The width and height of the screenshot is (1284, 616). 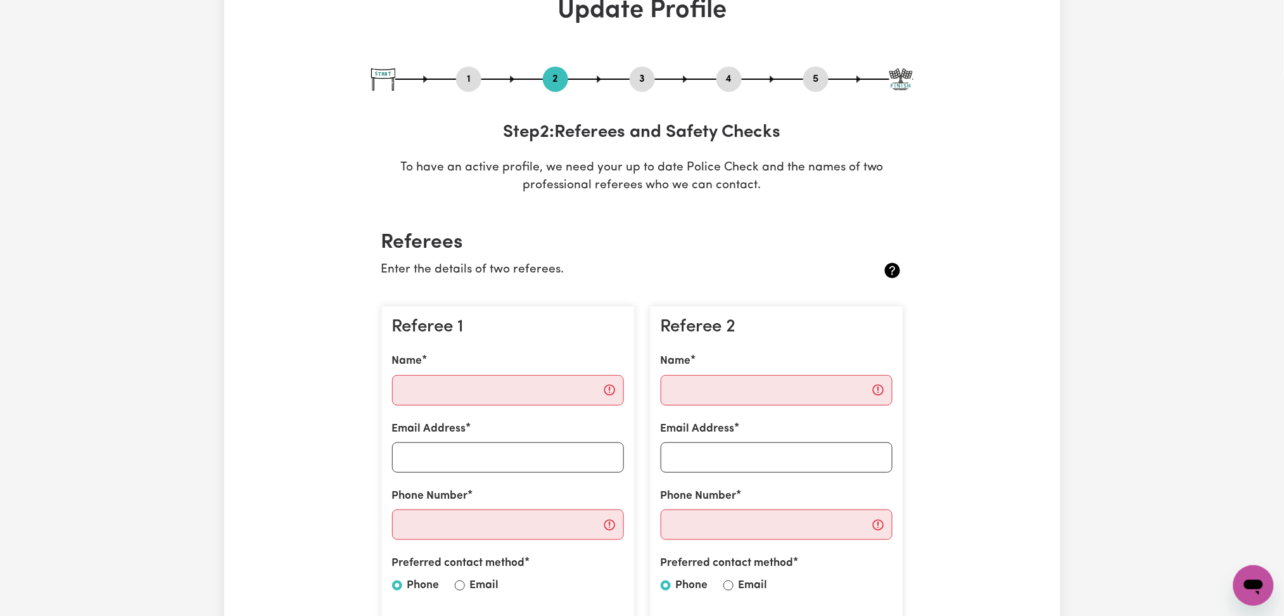 I want to click on p: To have an active profile, we need your up to date Police Check and the names of two professional..., so click(x=642, y=177).